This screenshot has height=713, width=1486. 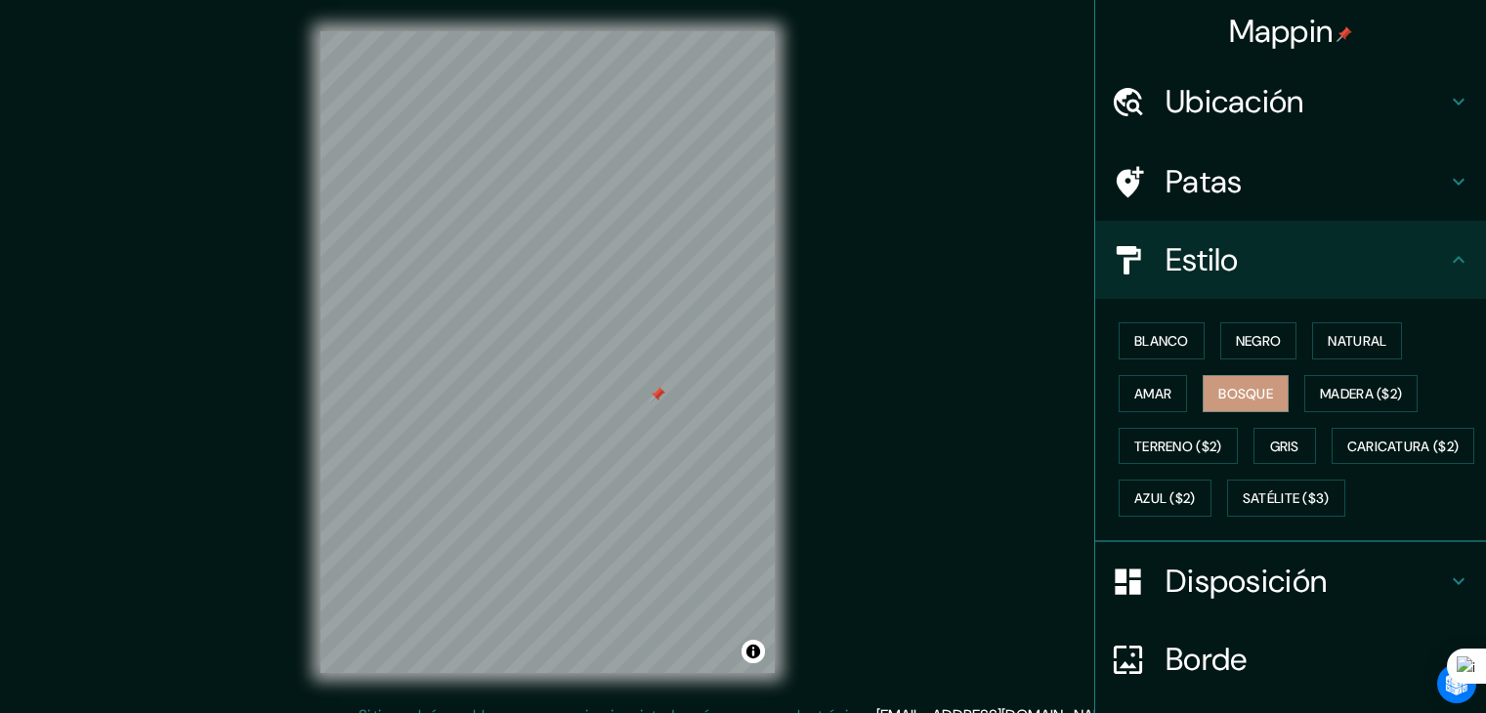 What do you see at coordinates (1259, 341) in the screenshot?
I see `font: Negro` at bounding box center [1259, 341].